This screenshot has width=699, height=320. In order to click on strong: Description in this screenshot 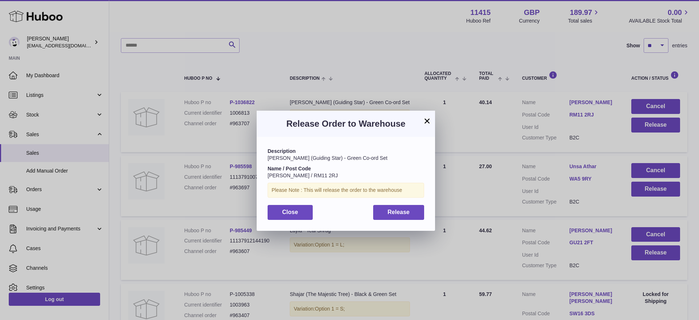, I will do `click(282, 151)`.